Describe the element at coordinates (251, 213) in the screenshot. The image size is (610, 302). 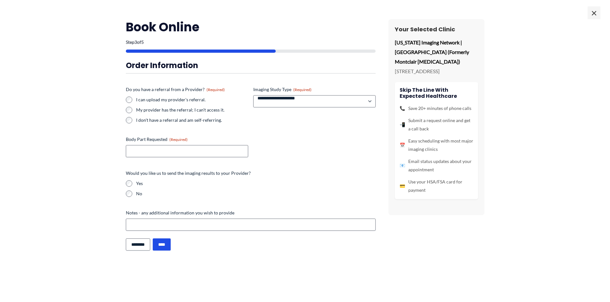
I see `label: Notes - any additional information you wish to provide` at that location.